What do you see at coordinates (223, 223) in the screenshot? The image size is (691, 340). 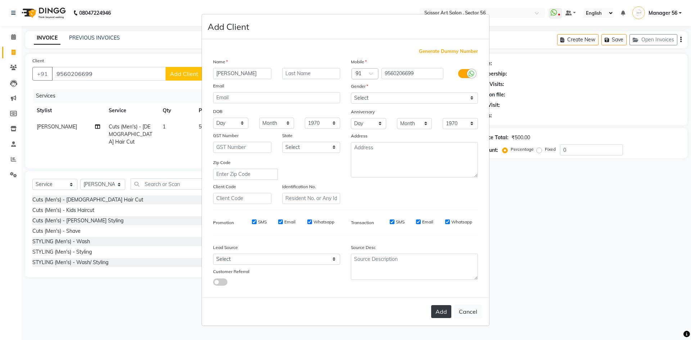 I see `label: Promotion` at bounding box center [223, 223].